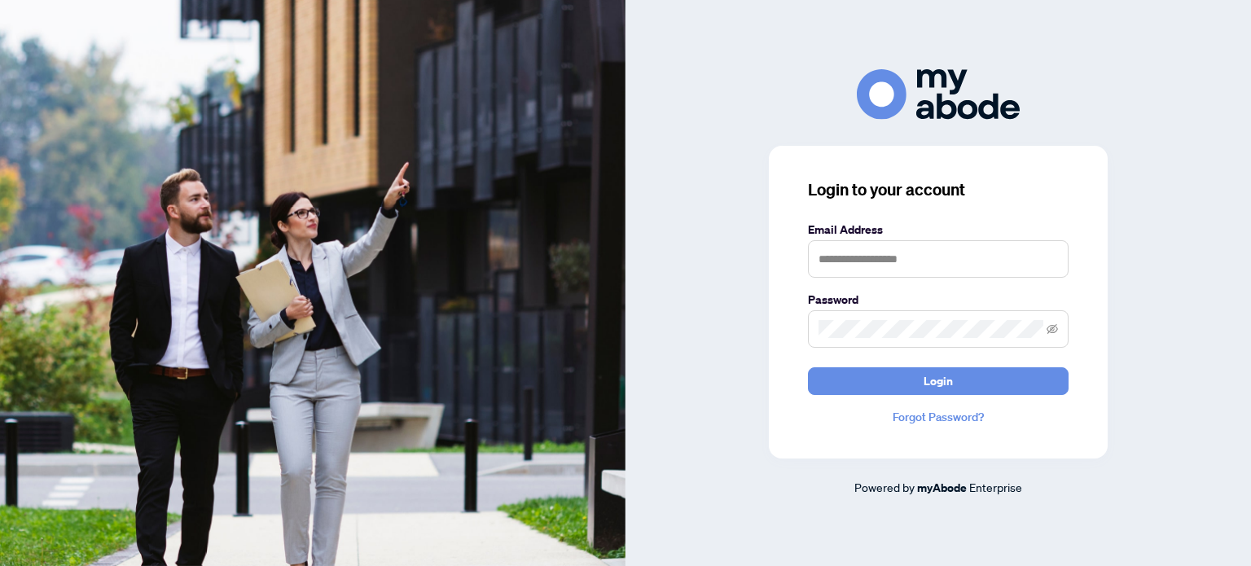 This screenshot has width=1251, height=566. What do you see at coordinates (996, 487) in the screenshot?
I see `span: Enterprise` at bounding box center [996, 487].